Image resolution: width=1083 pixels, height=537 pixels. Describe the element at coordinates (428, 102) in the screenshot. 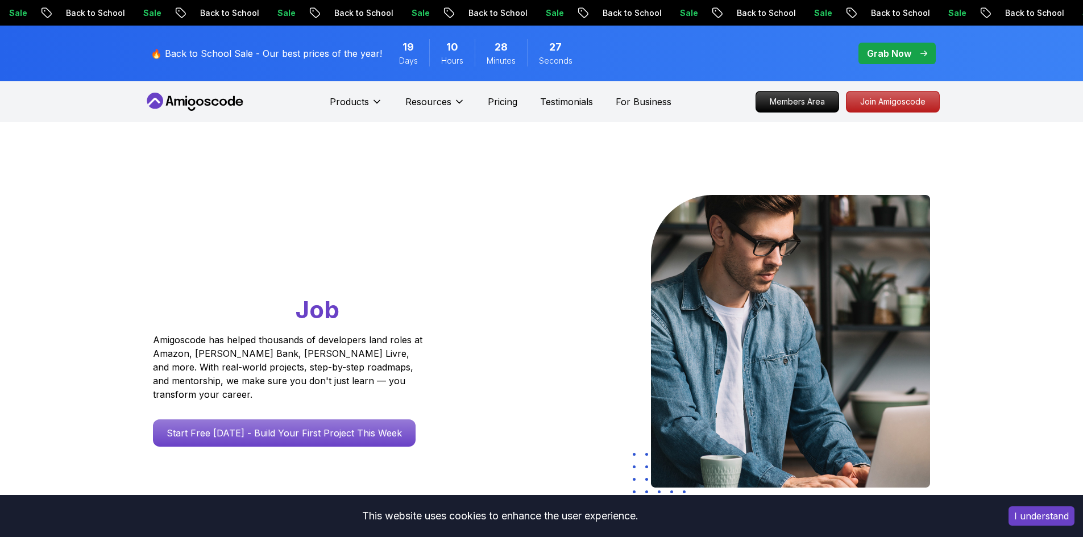

I see `p: Resources` at that location.